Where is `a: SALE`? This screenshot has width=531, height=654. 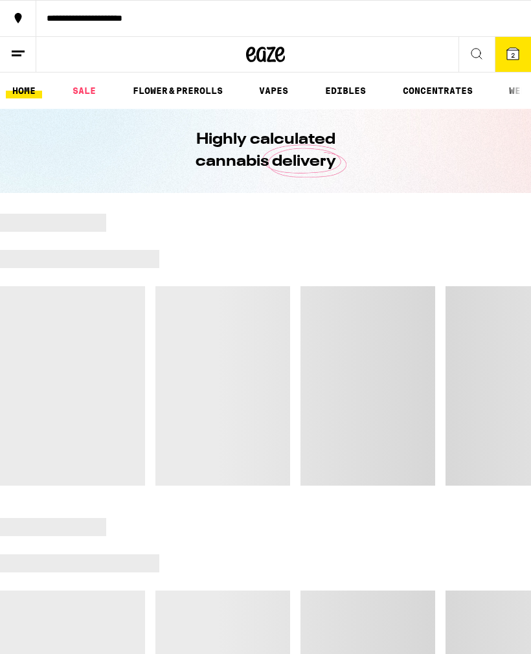
a: SALE is located at coordinates (84, 91).